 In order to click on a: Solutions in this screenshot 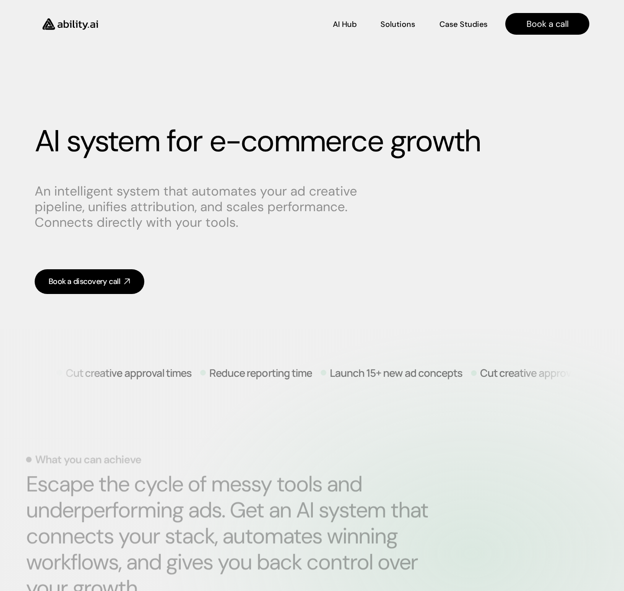, I will do `click(398, 24)`.